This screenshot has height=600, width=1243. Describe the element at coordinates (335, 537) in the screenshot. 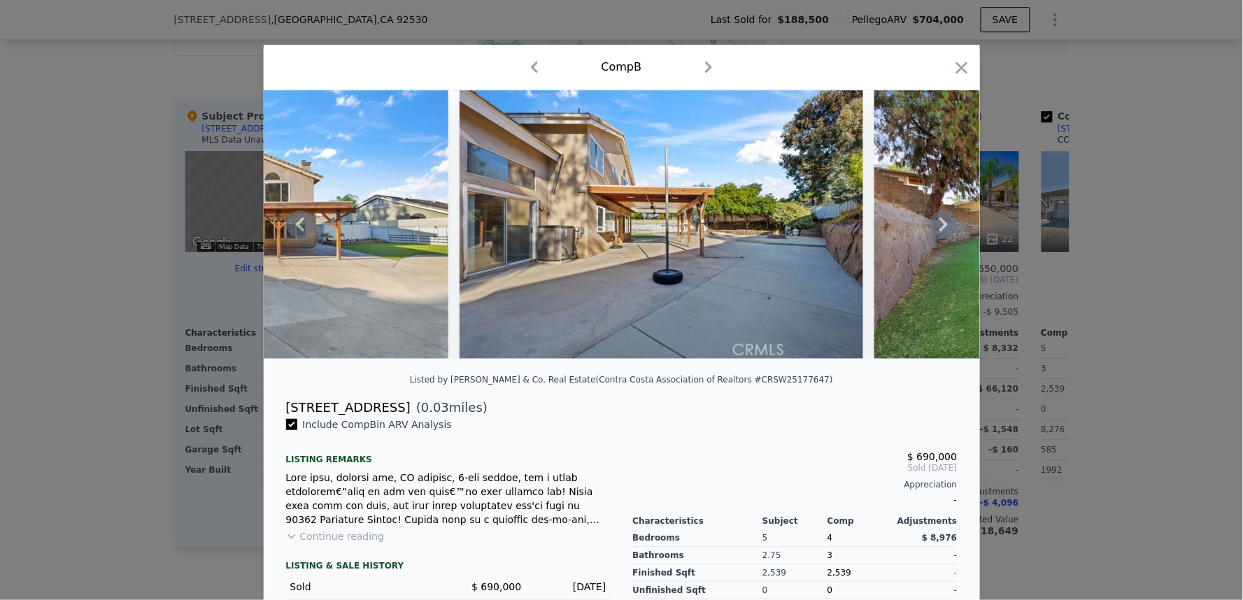

I see `button: Continue reading` at that location.